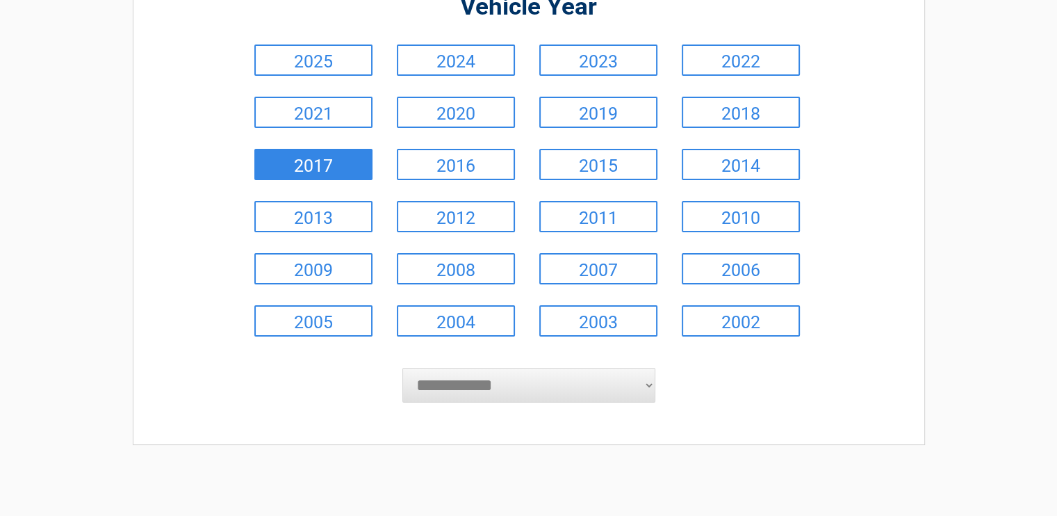 This screenshot has height=516, width=1057. I want to click on a: 2014, so click(741, 164).